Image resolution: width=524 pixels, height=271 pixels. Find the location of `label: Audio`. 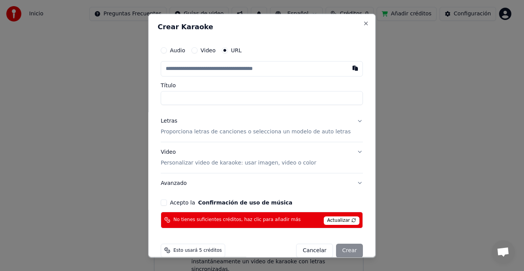

label: Audio is located at coordinates (178, 50).